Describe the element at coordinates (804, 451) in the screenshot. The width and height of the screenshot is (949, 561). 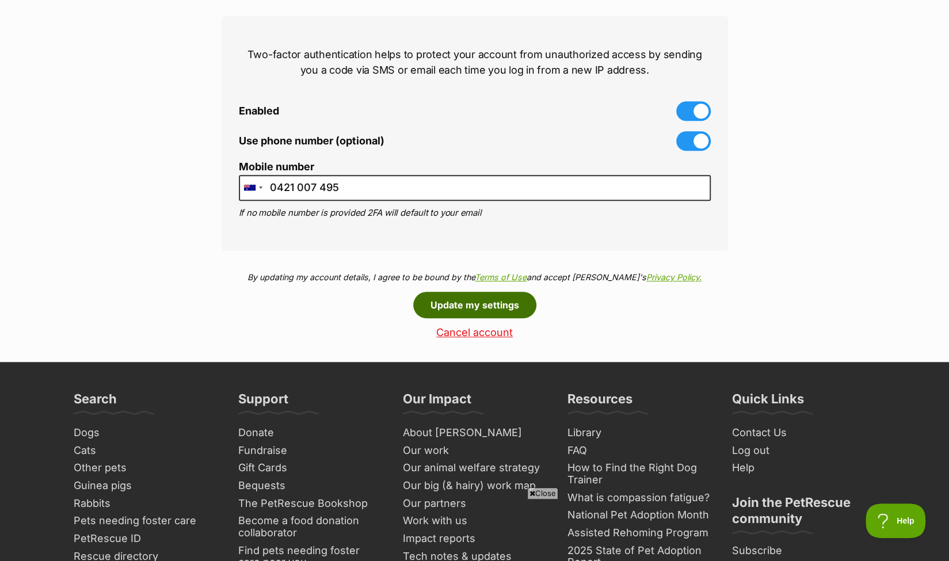
I see `a: Log out` at that location.